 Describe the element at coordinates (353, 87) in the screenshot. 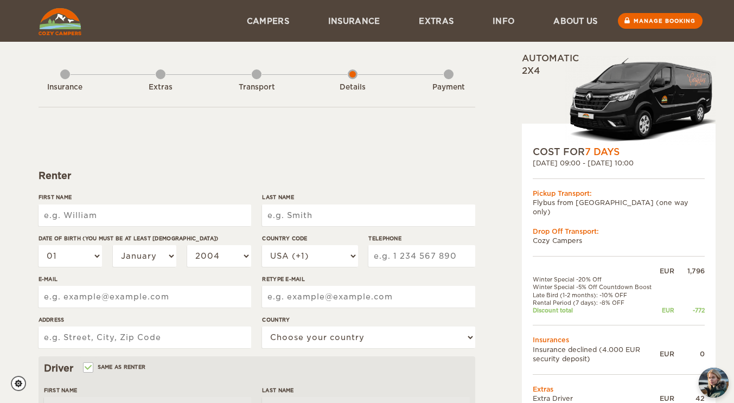

I see `div: Details` at that location.